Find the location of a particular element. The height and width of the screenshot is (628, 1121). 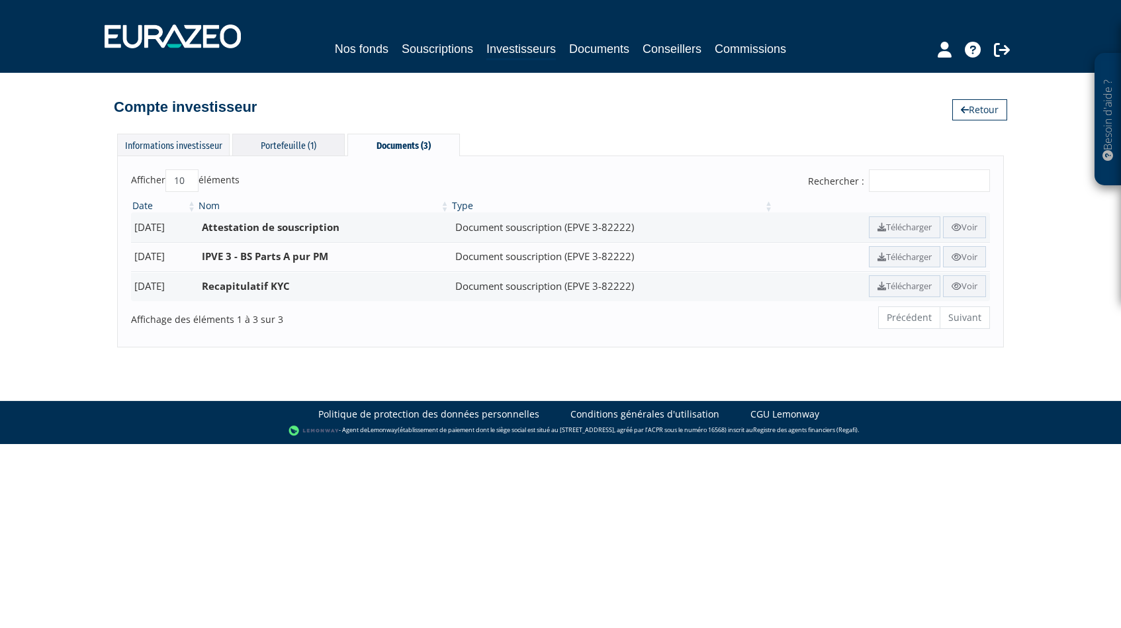

a: Registre des agents financiers (Regafi) is located at coordinates (805, 429).